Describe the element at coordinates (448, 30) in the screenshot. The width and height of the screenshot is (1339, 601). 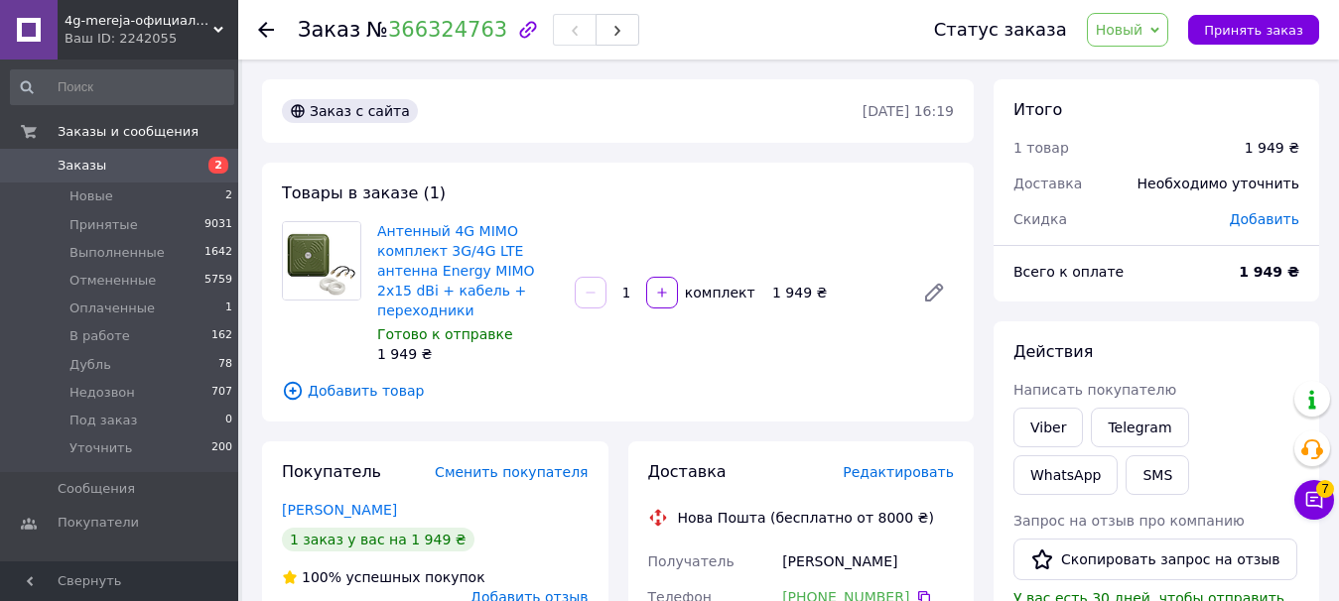
I see `a: 366324763` at that location.